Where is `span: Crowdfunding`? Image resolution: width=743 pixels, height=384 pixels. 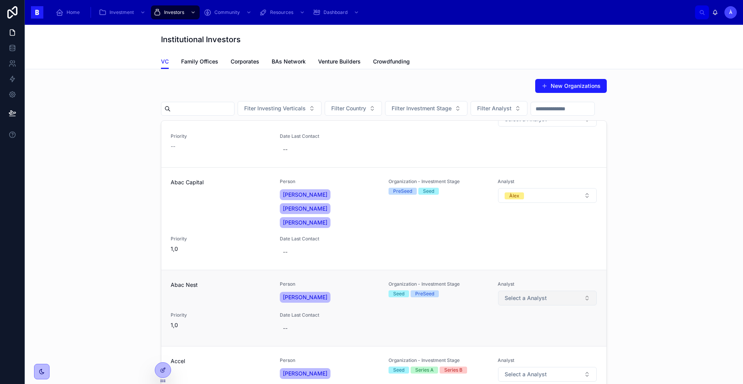 span: Crowdfunding is located at coordinates (391, 62).